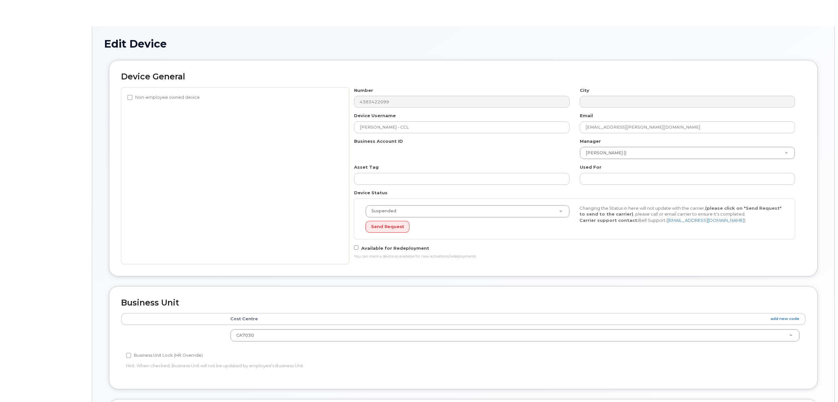 The width and height of the screenshot is (838, 402). What do you see at coordinates (371, 193) in the screenshot?
I see `label: Device Status` at bounding box center [371, 193].